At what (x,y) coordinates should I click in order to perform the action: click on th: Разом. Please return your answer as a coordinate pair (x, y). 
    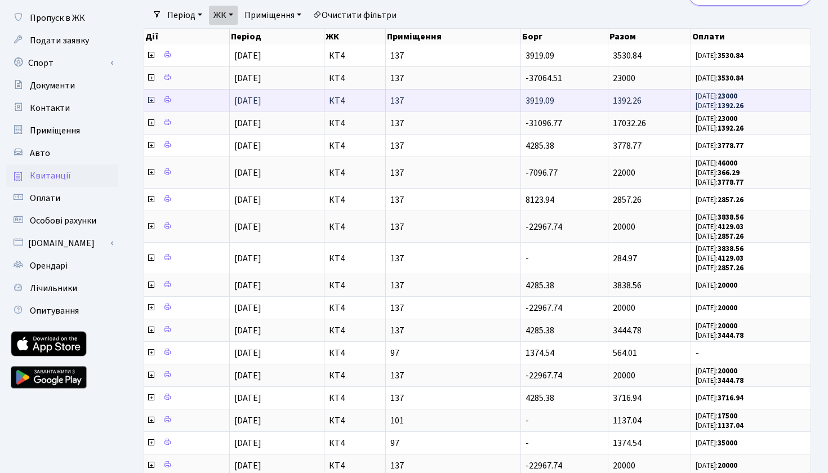
    Looking at the image, I should click on (650, 37).